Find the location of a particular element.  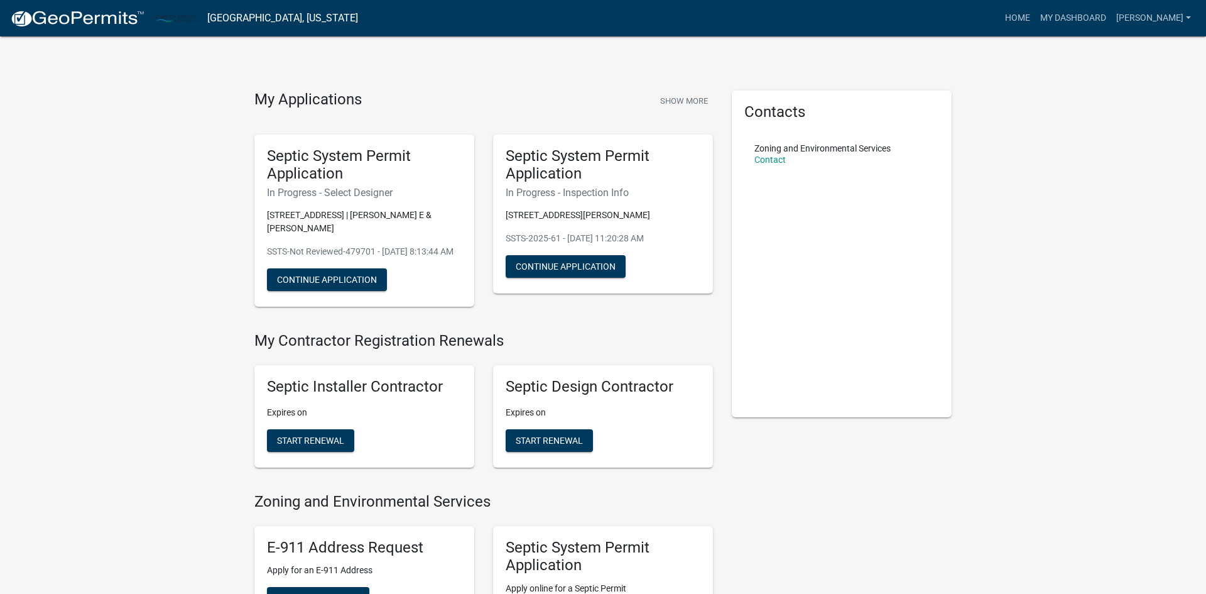

h4: My Applications is located at coordinates (308, 100).